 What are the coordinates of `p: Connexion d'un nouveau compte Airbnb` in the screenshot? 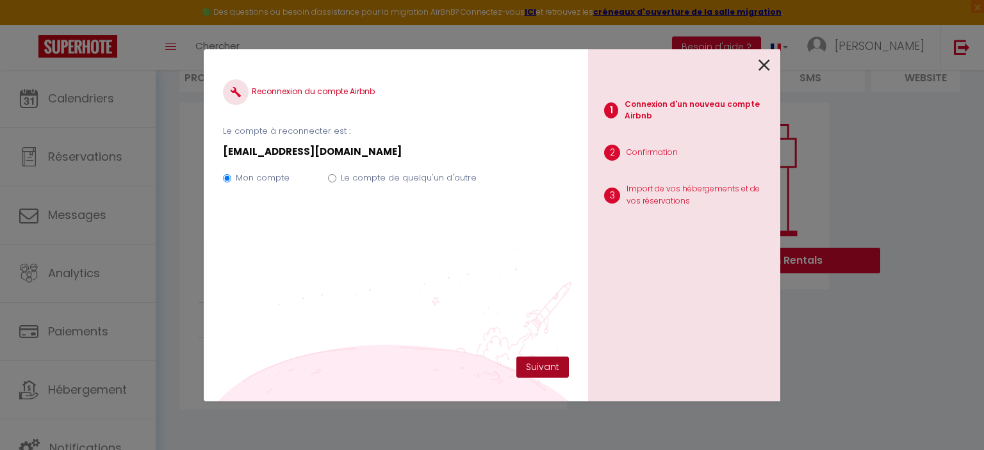 It's located at (697, 111).